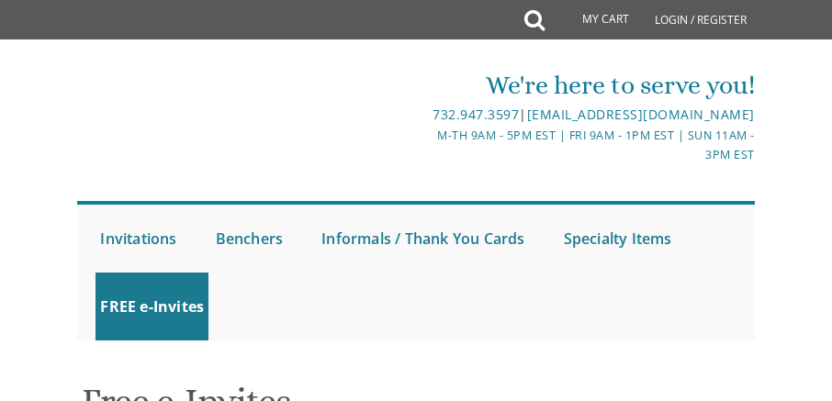 This screenshot has height=401, width=832. Describe the element at coordinates (476, 114) in the screenshot. I see `a: 732.947.3597` at that location.